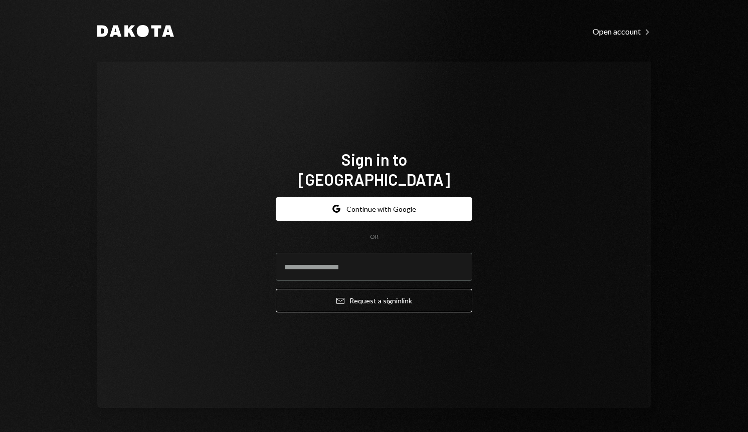 The height and width of the screenshot is (432, 748). I want to click on div: Open account, so click(621, 32).